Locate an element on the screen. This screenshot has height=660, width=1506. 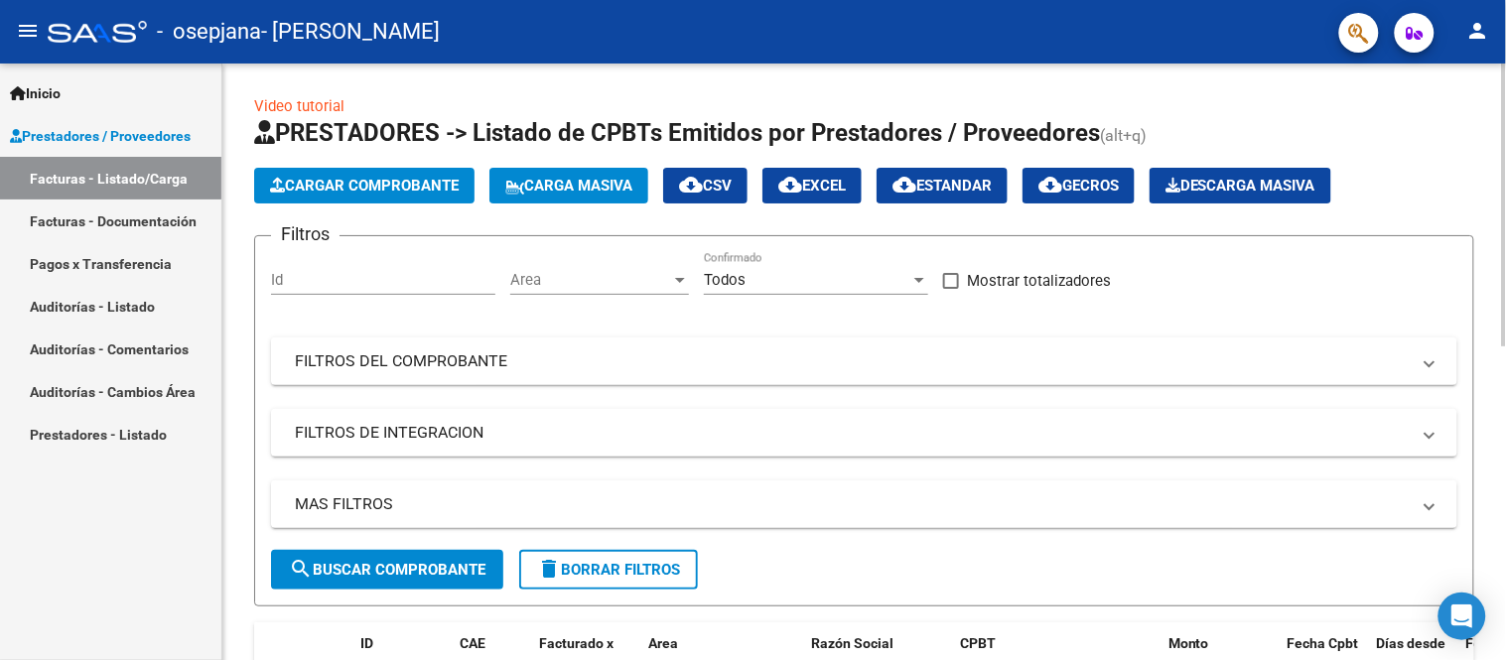
button: Buscar Comprobante is located at coordinates (387, 570).